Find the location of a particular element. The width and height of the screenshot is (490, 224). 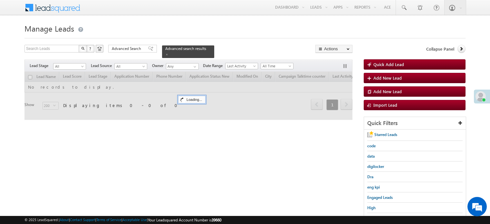

span: Dra is located at coordinates (370, 177).